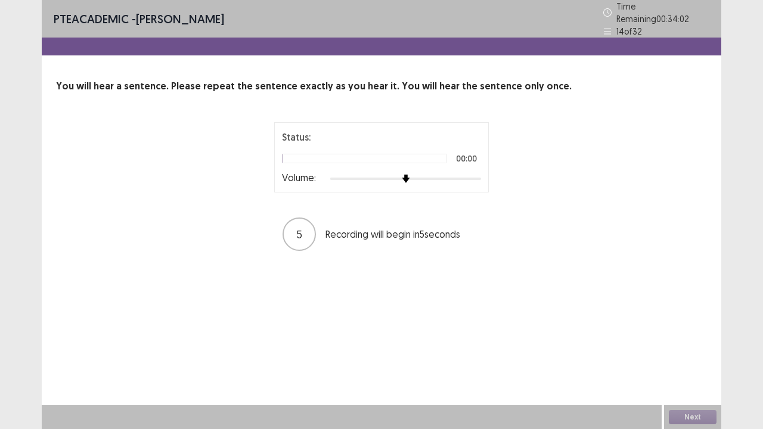  What do you see at coordinates (629, 31) in the screenshot?
I see `p: 14 of 32` at bounding box center [629, 31].